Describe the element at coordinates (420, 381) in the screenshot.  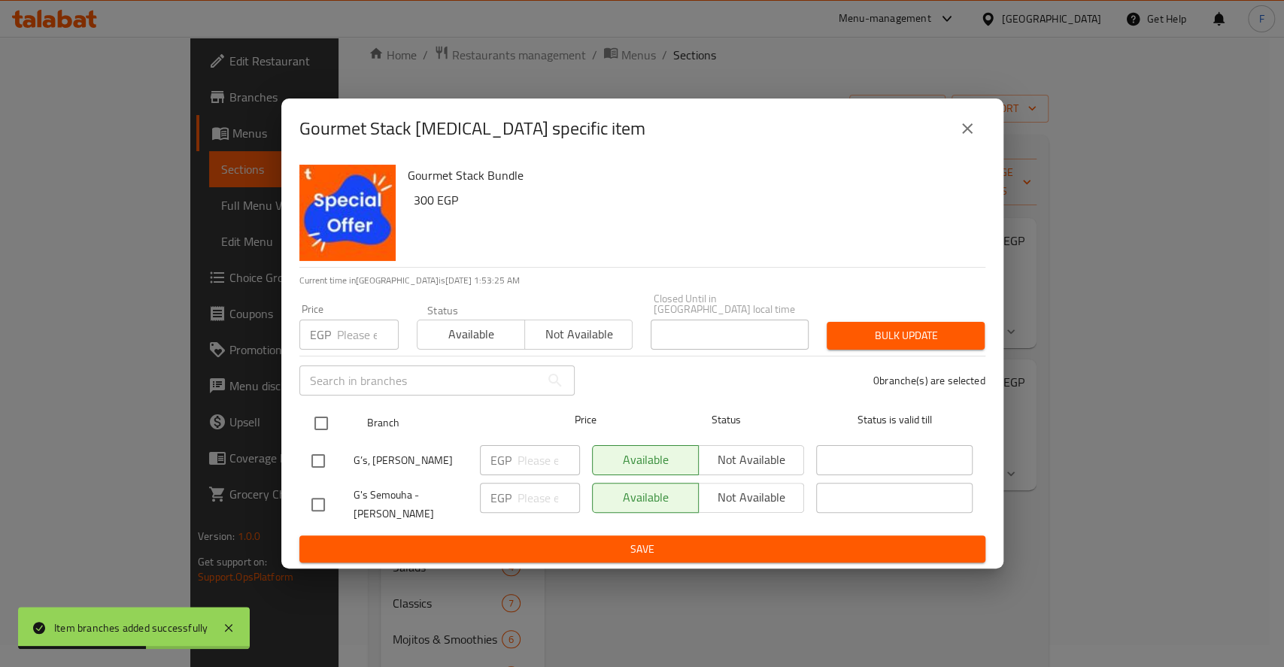
I see `input: Search in branches` at that location.